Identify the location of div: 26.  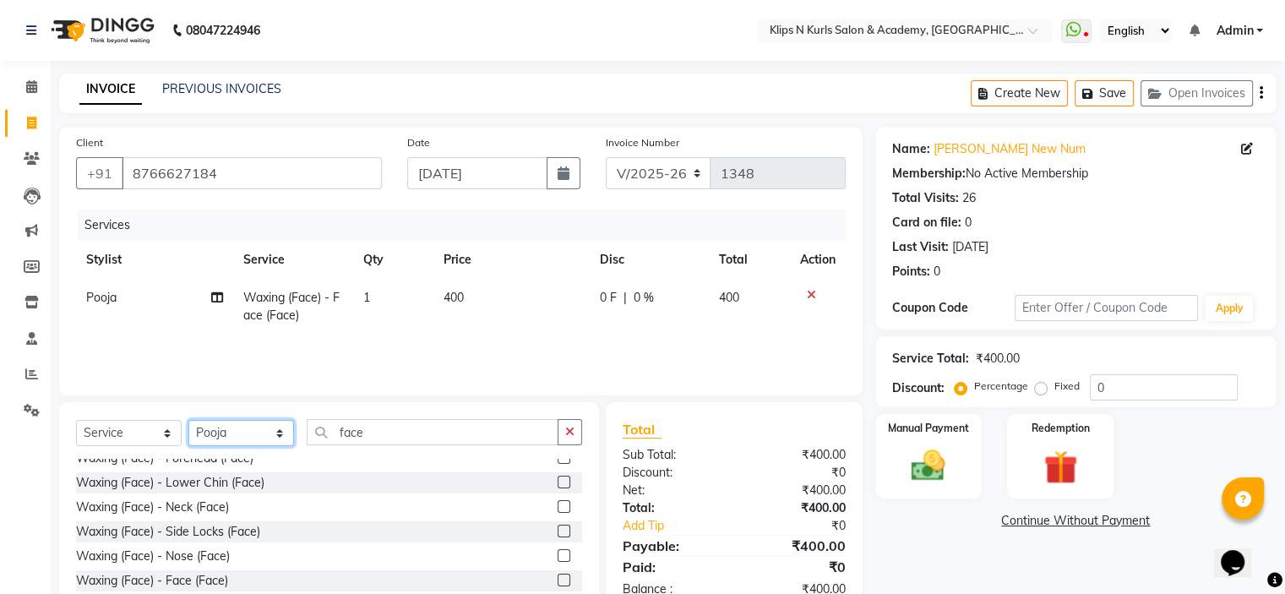
(969, 198).